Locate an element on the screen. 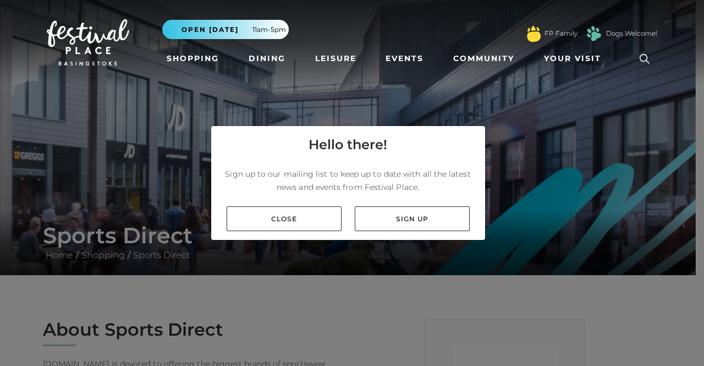 This screenshot has height=366, width=704. a: Community is located at coordinates (484, 58).